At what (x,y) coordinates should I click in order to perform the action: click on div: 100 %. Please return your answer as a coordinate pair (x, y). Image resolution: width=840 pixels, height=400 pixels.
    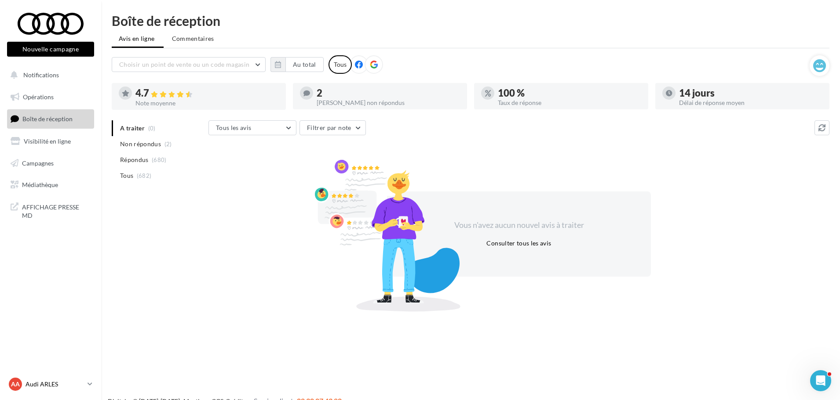
    Looking at the image, I should click on (569, 93).